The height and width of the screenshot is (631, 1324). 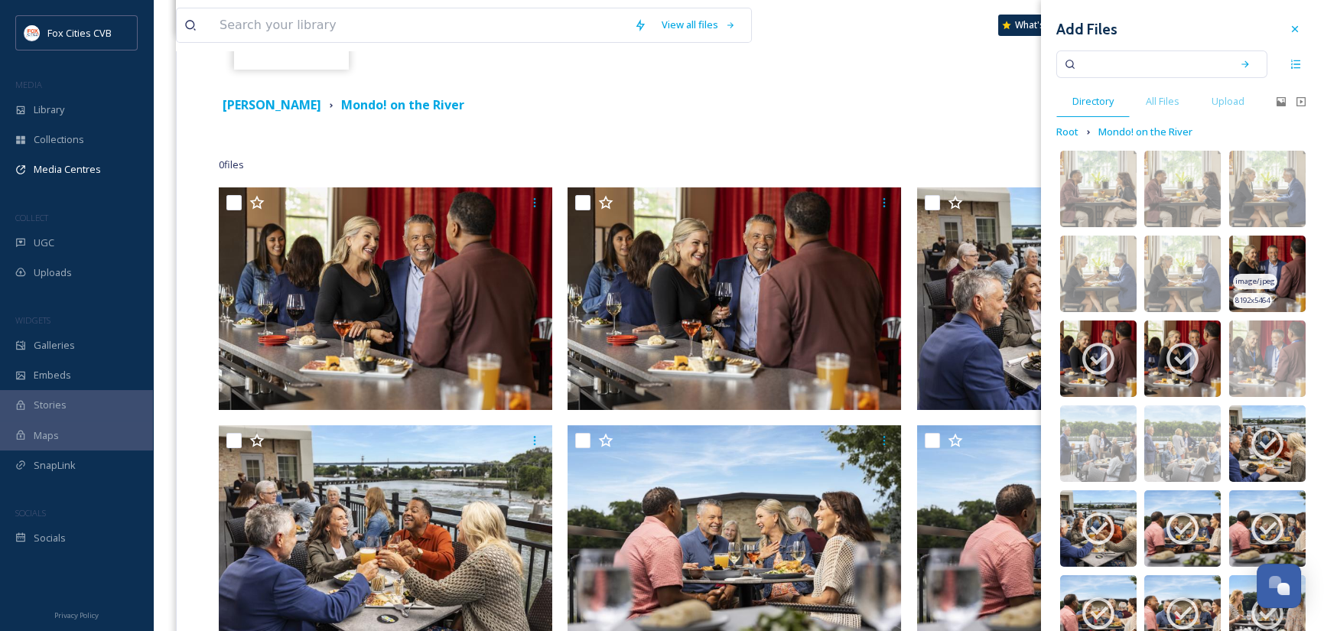 What do you see at coordinates (734, 298) in the screenshot?
I see `img: Professional Photo Shoot (11).jpg` at bounding box center [734, 298].